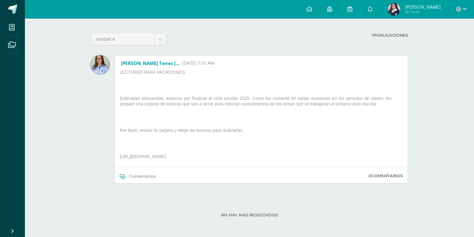  Describe the element at coordinates (261, 131) in the screenshot. I see `p: Por favor, revisar la carpeta y elegir las lecturas para realizarlas.` at that location.